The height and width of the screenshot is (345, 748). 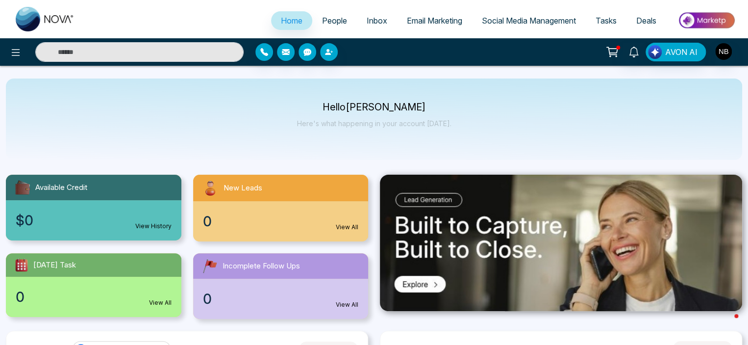 What do you see at coordinates (45, 19) in the screenshot?
I see `img: Nova CRM Logo` at bounding box center [45, 19].